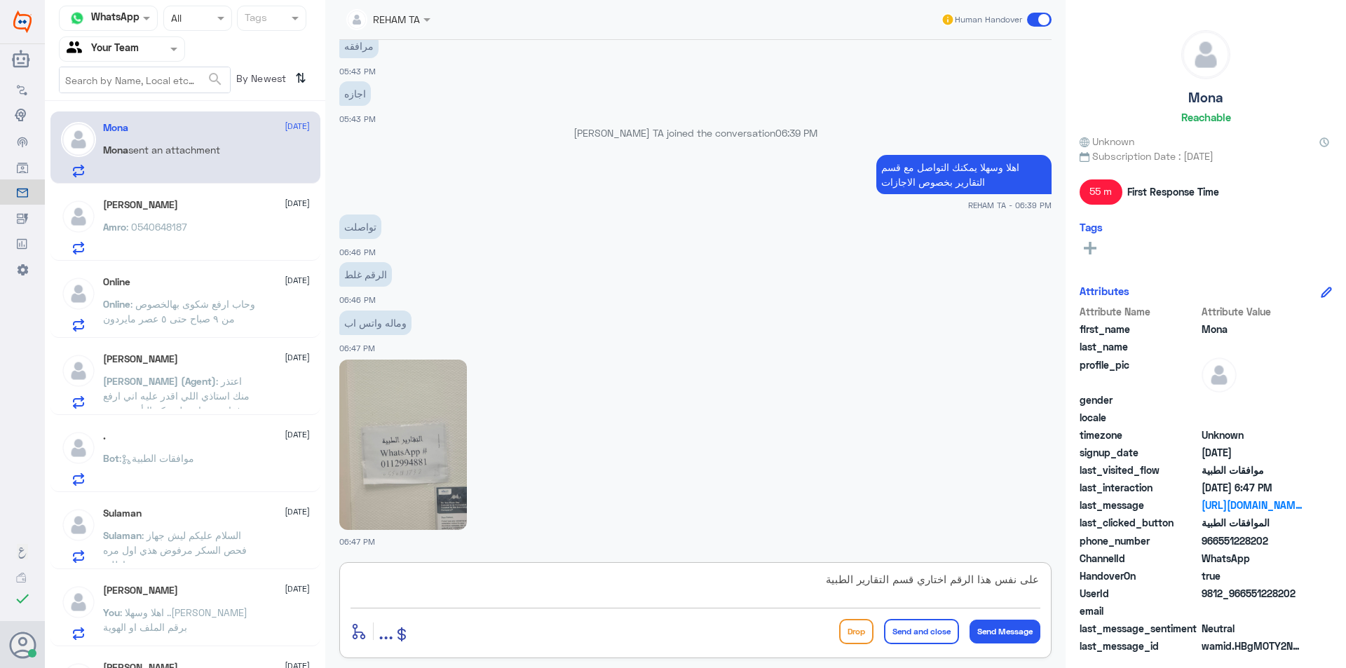  What do you see at coordinates (1252, 540) in the screenshot?
I see `span: 966551228202` at bounding box center [1252, 540].